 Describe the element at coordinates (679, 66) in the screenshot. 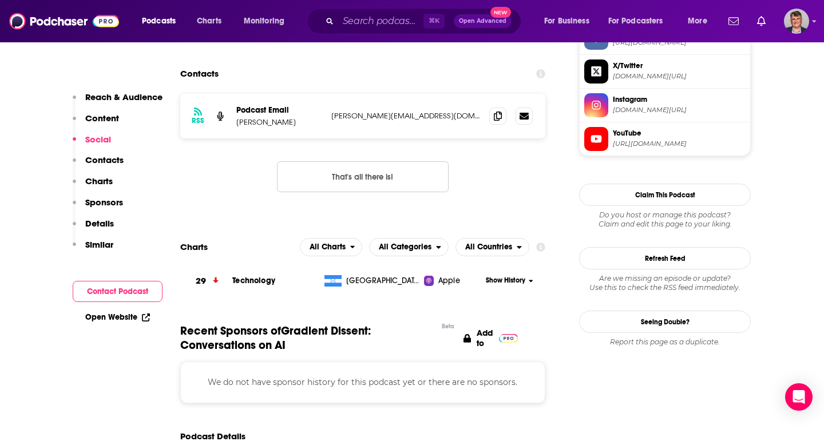

I see `span: X/Twitter` at that location.